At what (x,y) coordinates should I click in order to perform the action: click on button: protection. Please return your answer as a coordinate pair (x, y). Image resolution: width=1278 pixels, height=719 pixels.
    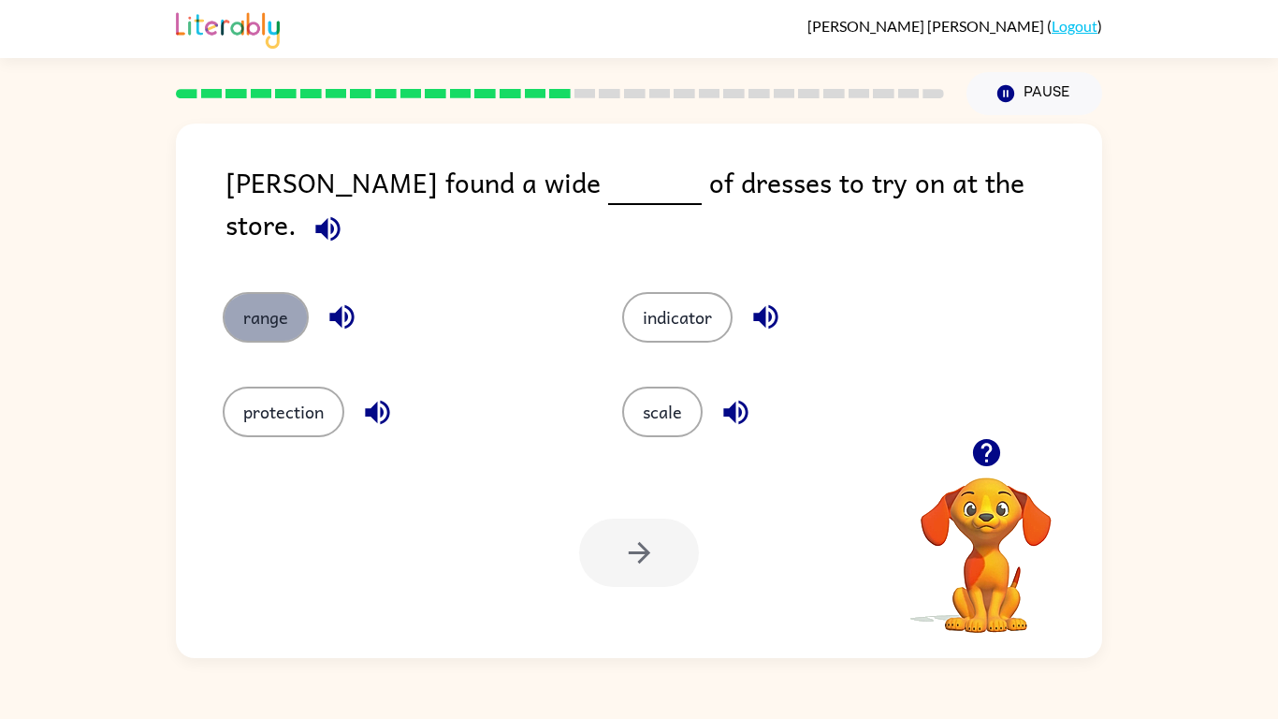
    Looking at the image, I should click on (284, 412).